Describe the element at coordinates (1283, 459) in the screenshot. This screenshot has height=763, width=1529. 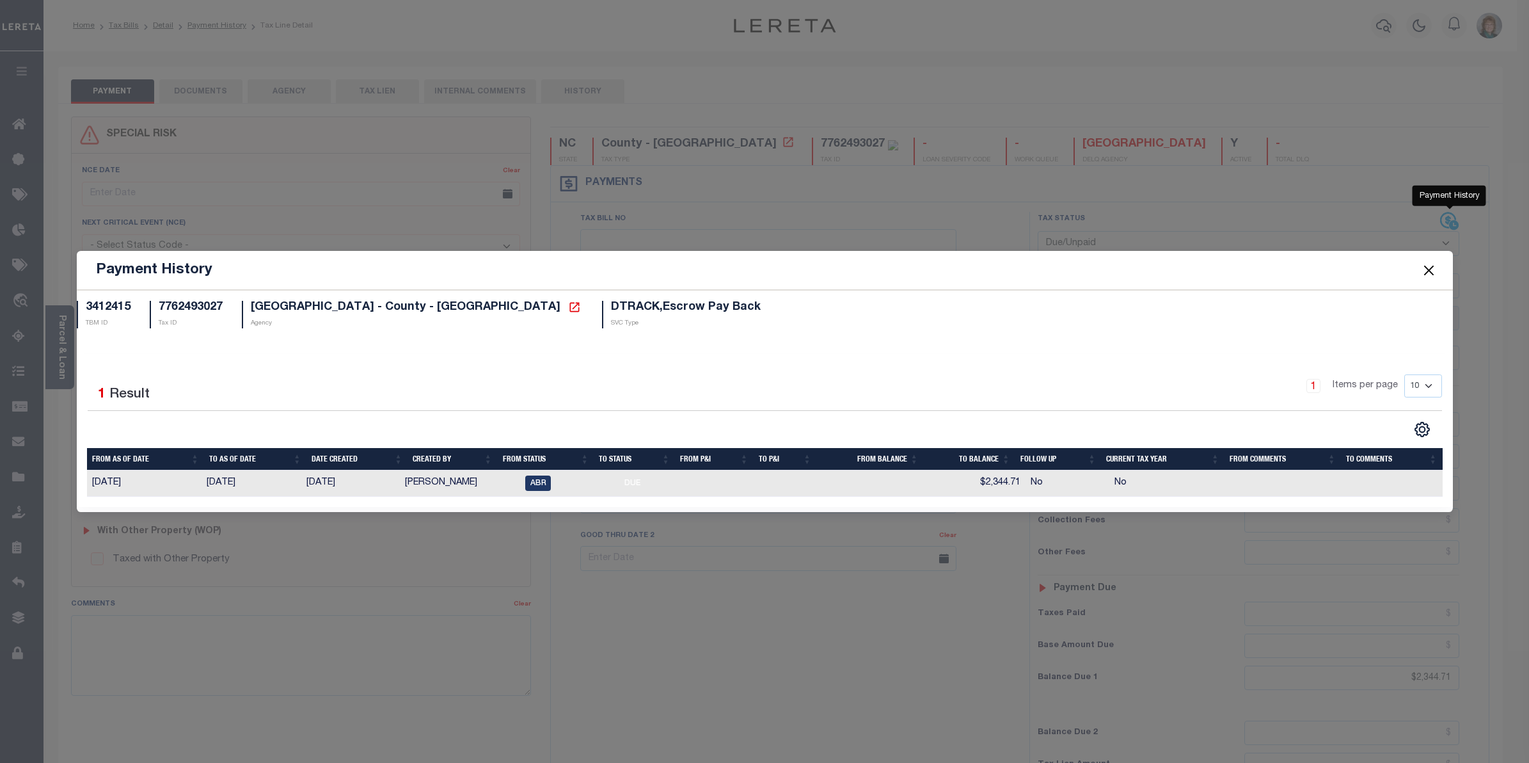
I see `th: From Comments: activate to sort column ascending` at that location.